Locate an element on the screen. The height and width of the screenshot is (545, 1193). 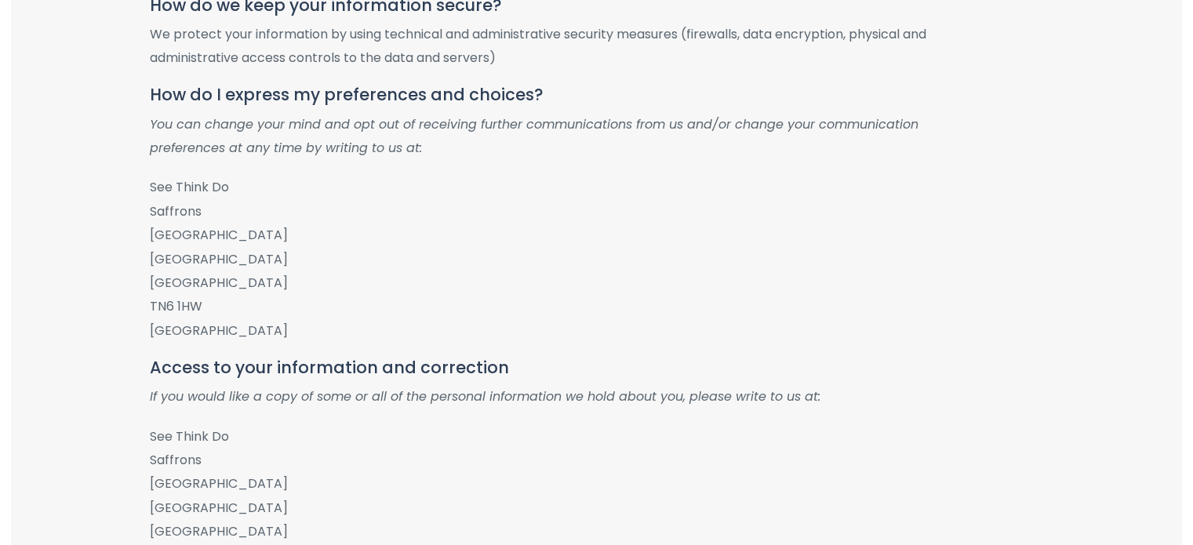
h4: Access to your information and correction is located at coordinates (552, 367).